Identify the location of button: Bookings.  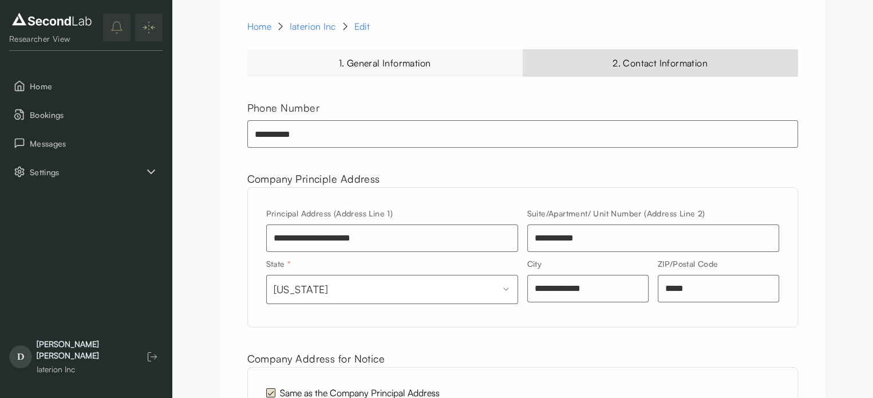
(86, 114).